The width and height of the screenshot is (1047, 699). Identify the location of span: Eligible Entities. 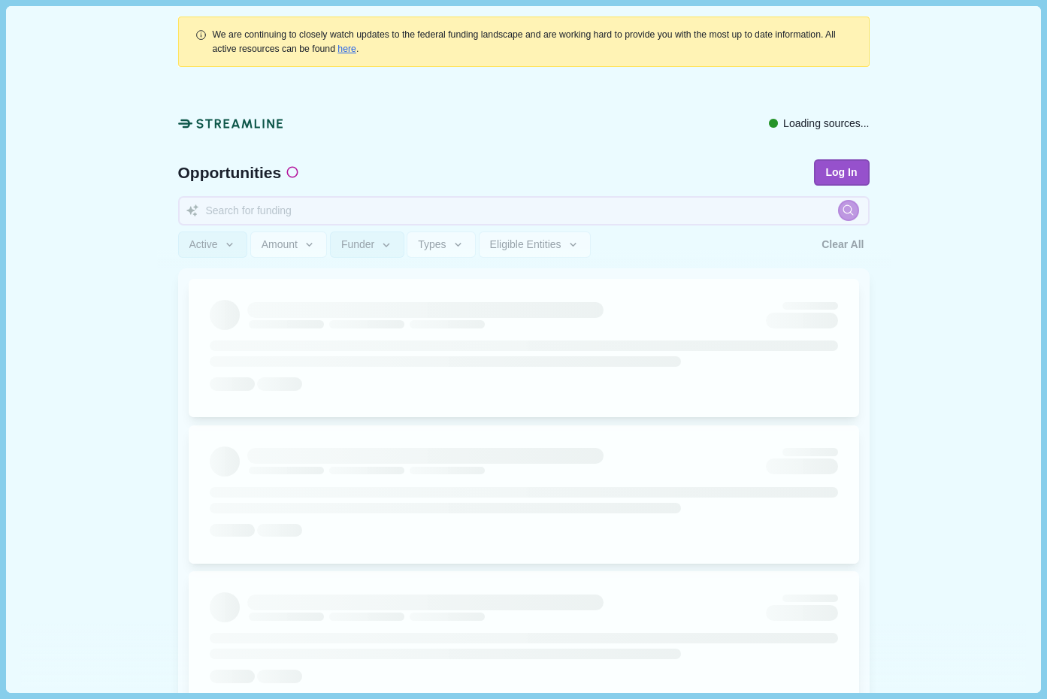
(525, 244).